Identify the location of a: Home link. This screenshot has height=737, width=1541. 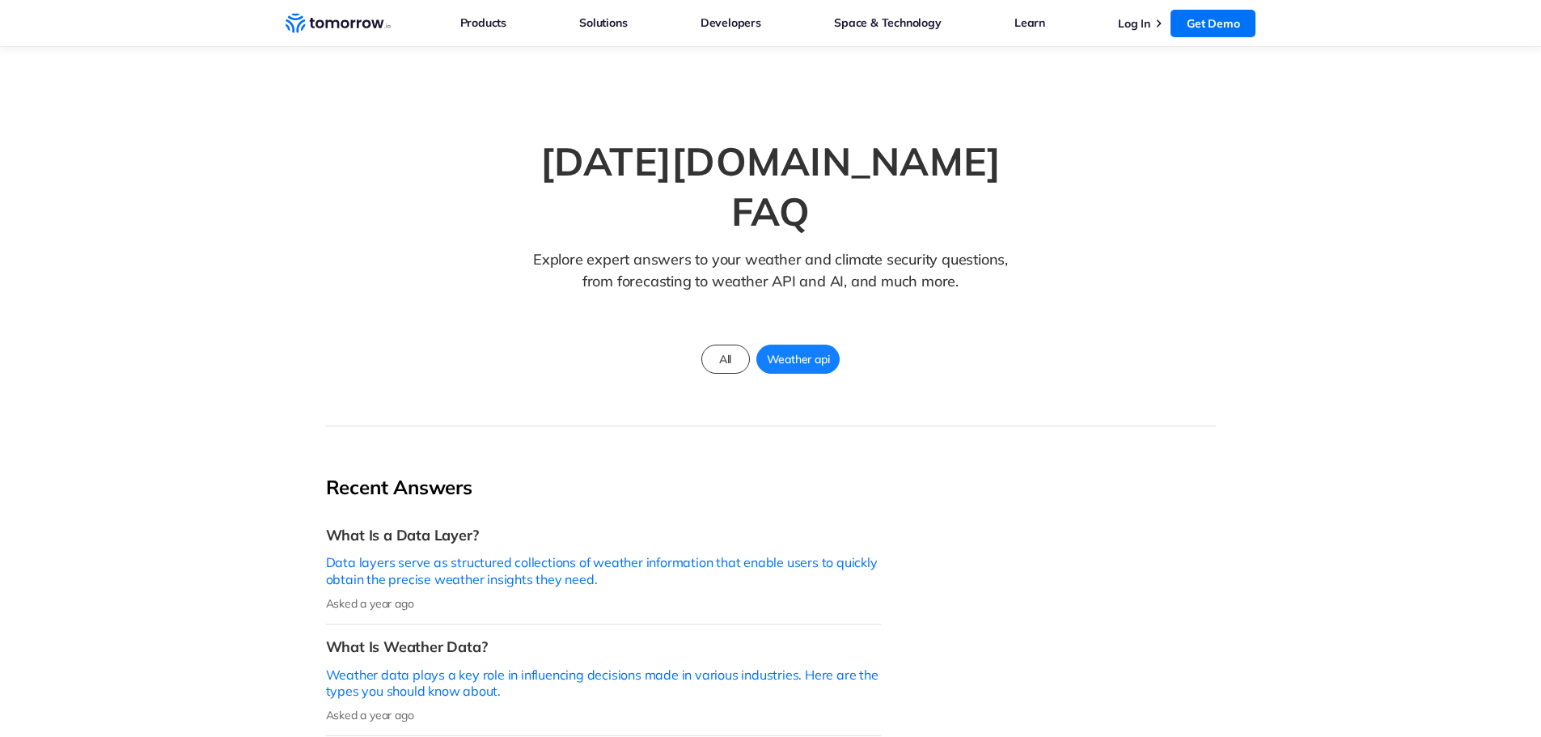
(338, 23).